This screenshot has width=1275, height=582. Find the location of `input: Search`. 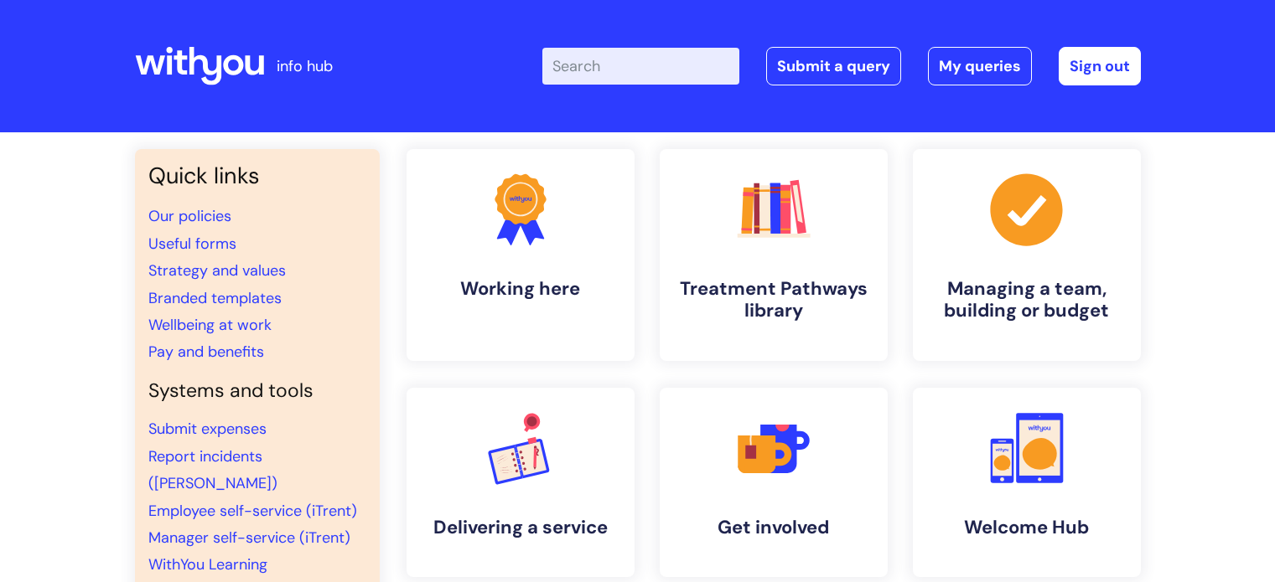

input: Search is located at coordinates (640, 66).